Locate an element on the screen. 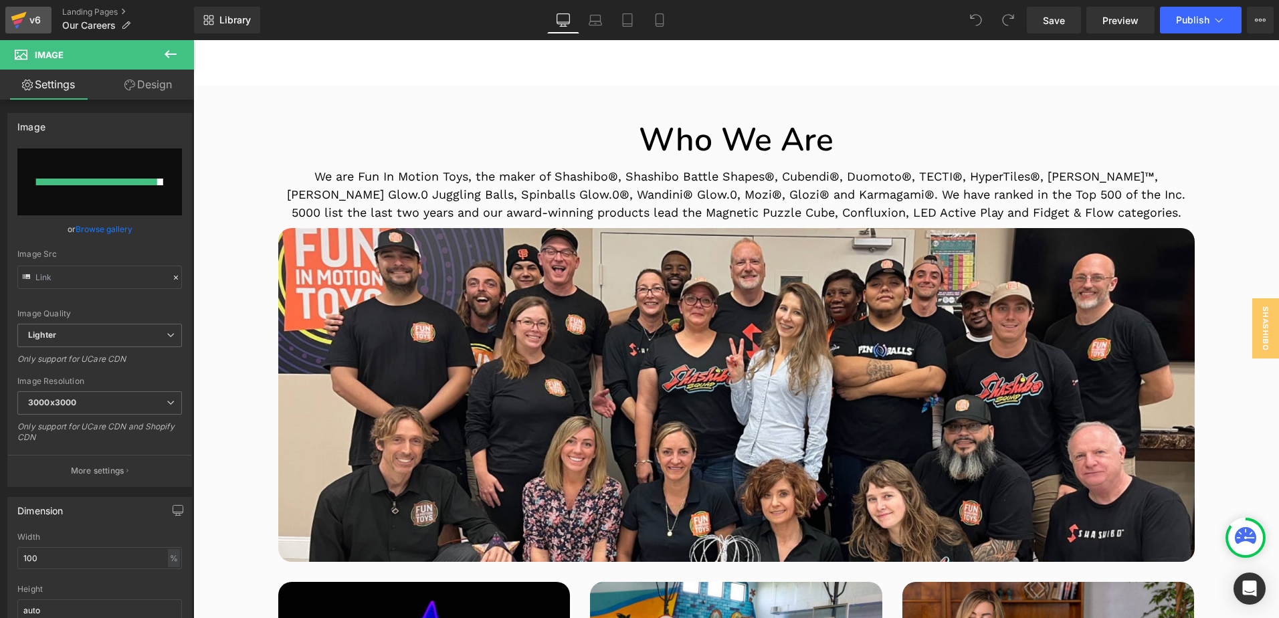  div: Height is located at coordinates (100, 589).